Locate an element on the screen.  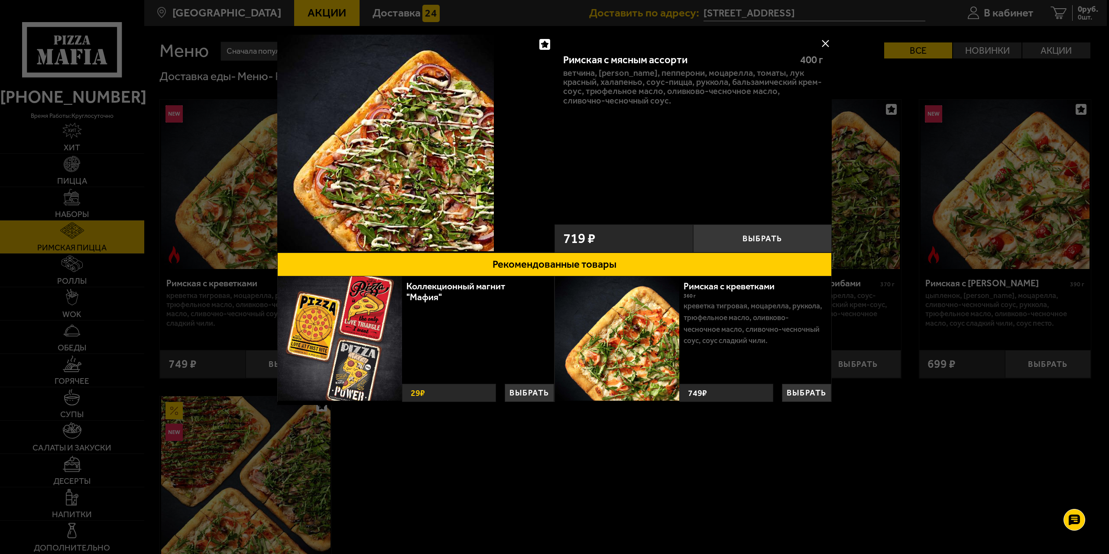
a: Коллекционный магнит "Мафия" is located at coordinates (456, 291).